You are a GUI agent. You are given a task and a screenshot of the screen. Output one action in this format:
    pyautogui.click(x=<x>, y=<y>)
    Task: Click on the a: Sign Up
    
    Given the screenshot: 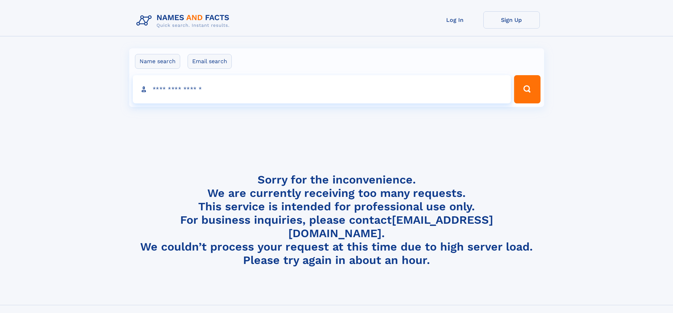 What is the action you would take?
    pyautogui.click(x=512, y=20)
    